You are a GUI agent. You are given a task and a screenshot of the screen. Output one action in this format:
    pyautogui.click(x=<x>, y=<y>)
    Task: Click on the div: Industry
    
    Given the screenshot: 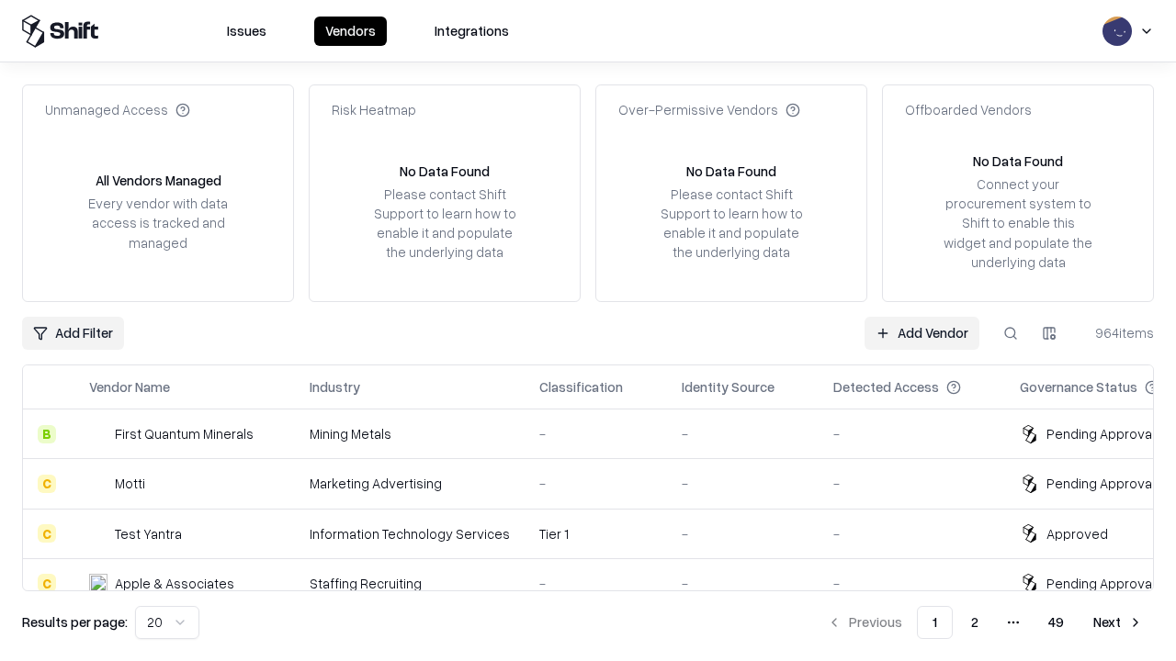 What is the action you would take?
    pyautogui.click(x=334, y=387)
    